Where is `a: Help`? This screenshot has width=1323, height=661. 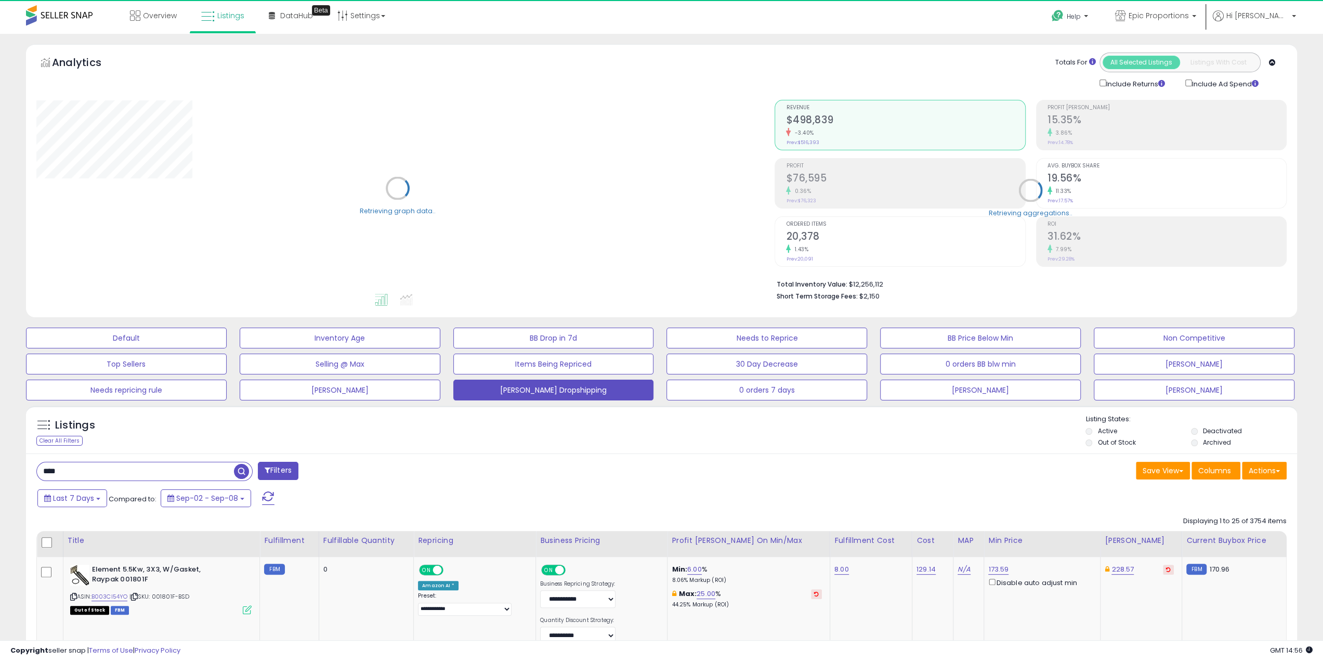 a: Help is located at coordinates (1071, 18).